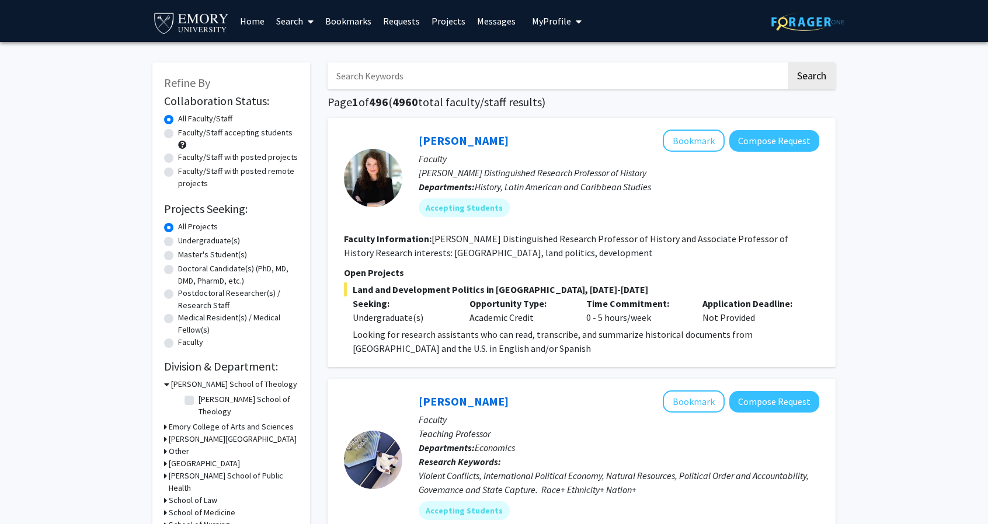  I want to click on img: Emory University Logo, so click(191, 22).